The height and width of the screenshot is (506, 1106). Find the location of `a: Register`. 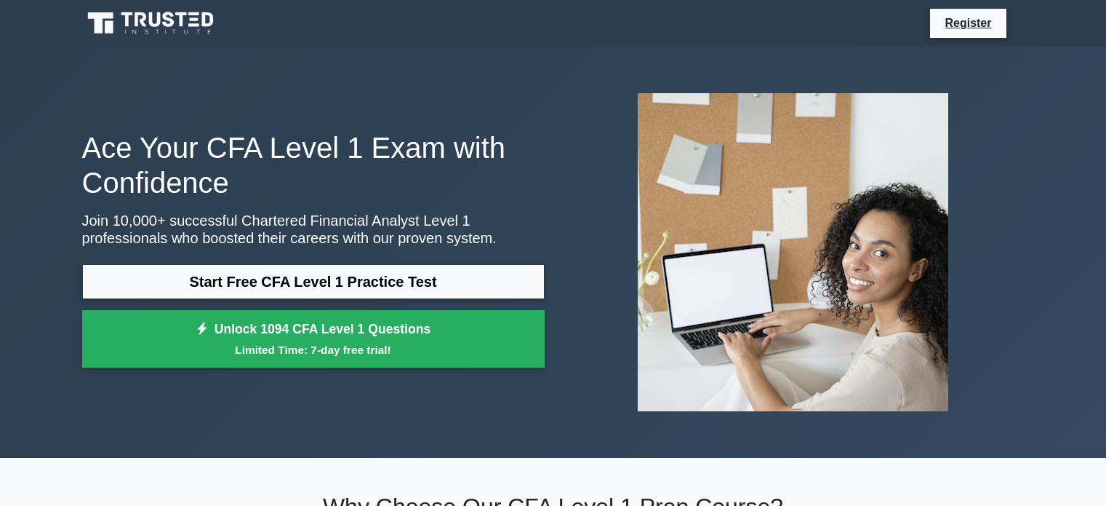

a: Register is located at coordinates (968, 23).